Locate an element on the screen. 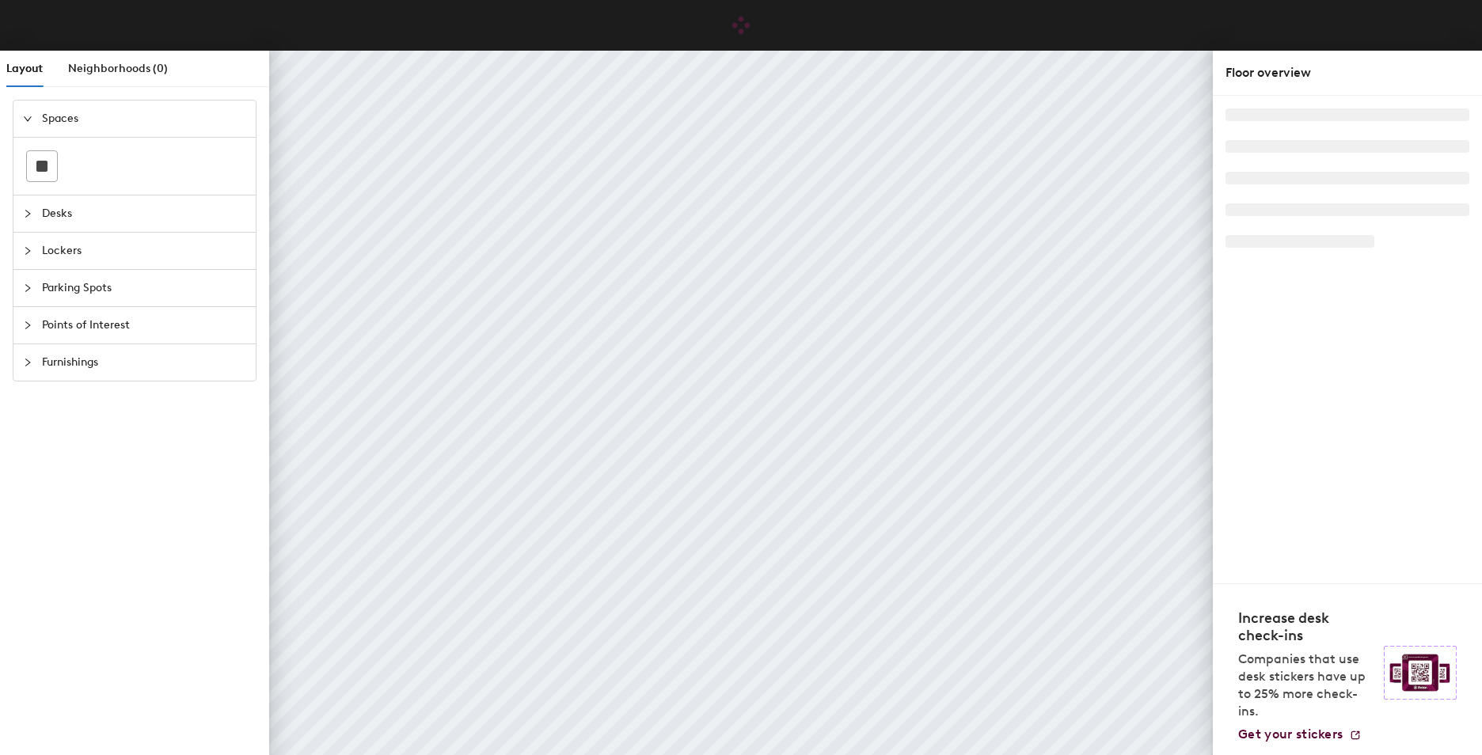  p: Companies that use desk stickers have up to 25% more check-ins. is located at coordinates (1306, 686).